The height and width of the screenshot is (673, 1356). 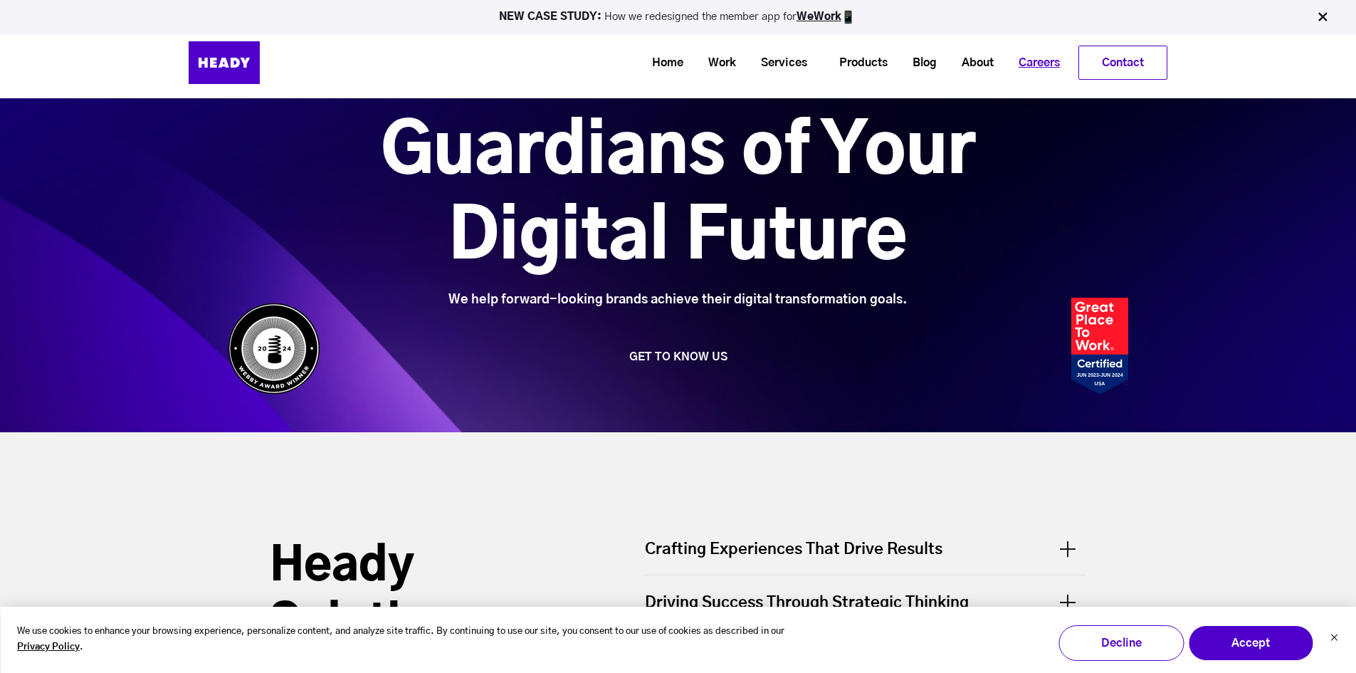 What do you see at coordinates (849, 17) in the screenshot?
I see `img: app emoji` at bounding box center [849, 17].